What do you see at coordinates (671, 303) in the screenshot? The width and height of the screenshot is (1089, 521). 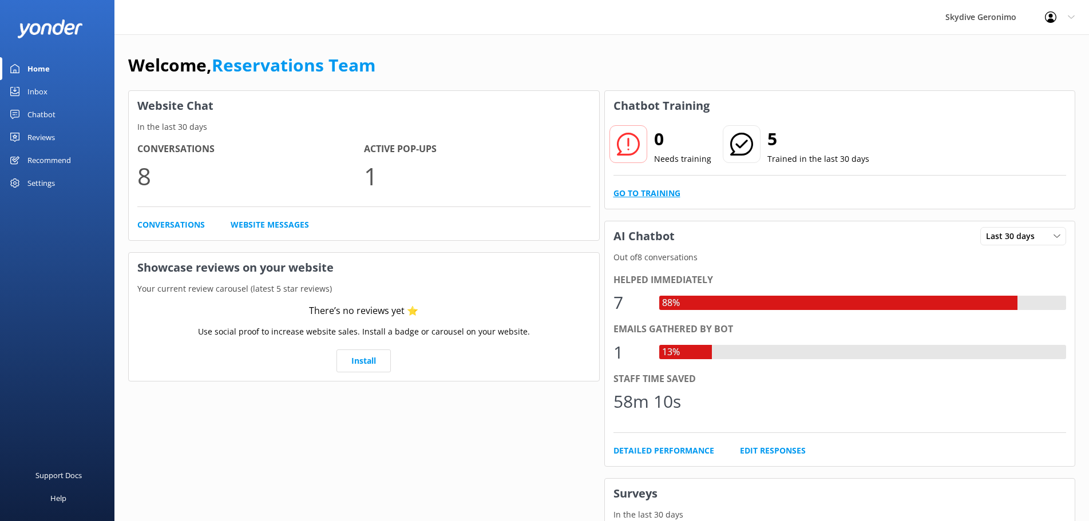 I see `div: 88%` at bounding box center [671, 303].